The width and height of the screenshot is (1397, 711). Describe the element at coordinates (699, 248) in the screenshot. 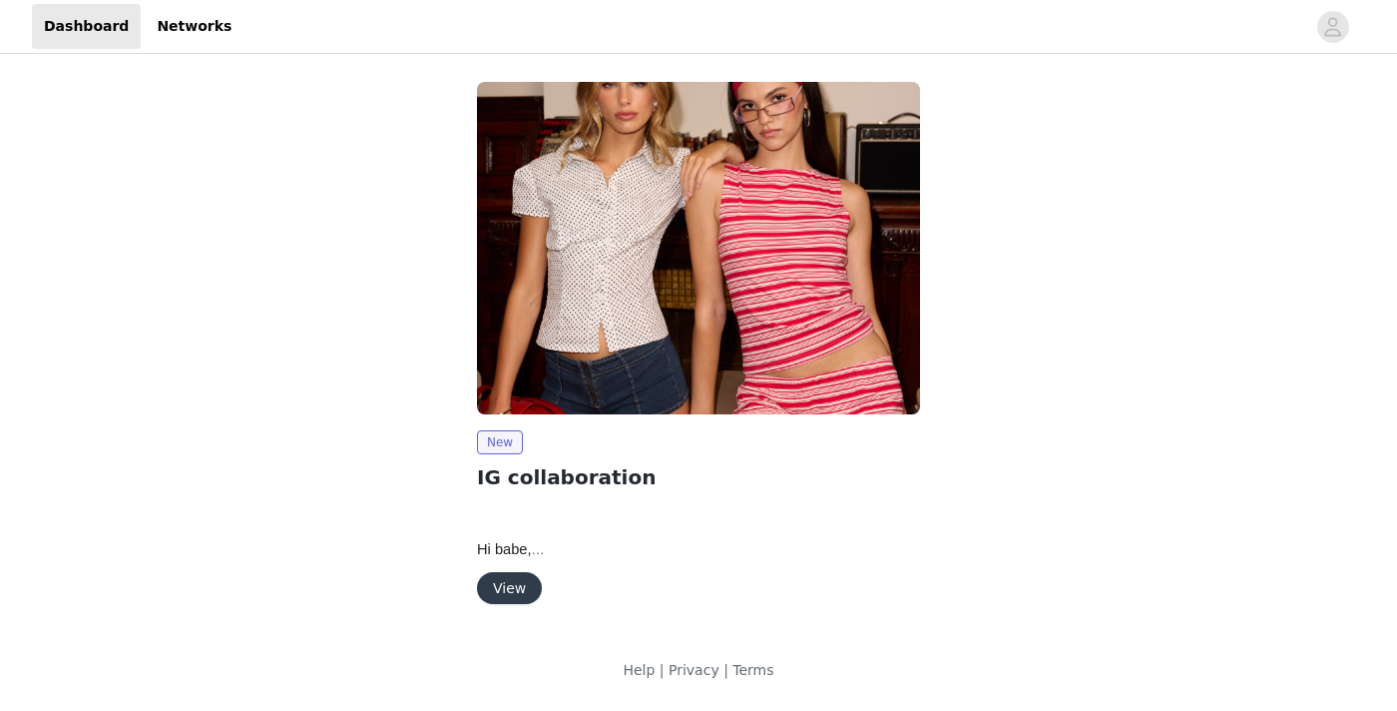

I see `img: Edikted` at that location.